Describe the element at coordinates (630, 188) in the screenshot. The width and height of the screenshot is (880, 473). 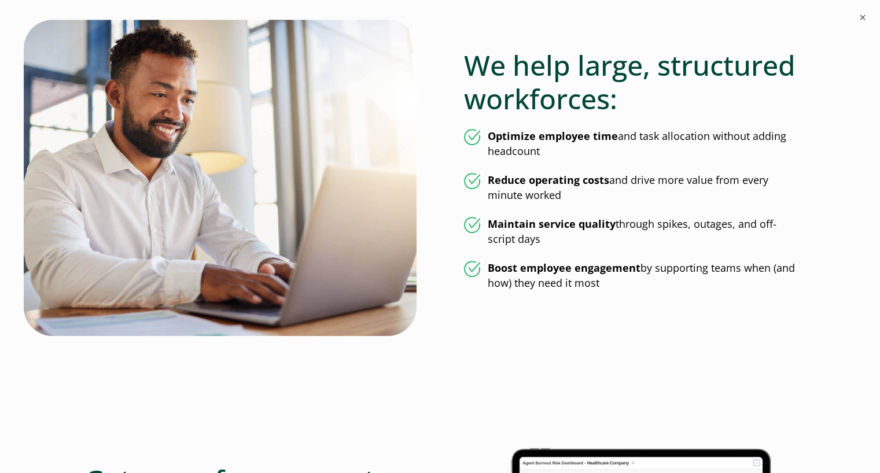
I see `li: and drive more value from every minute worked` at that location.